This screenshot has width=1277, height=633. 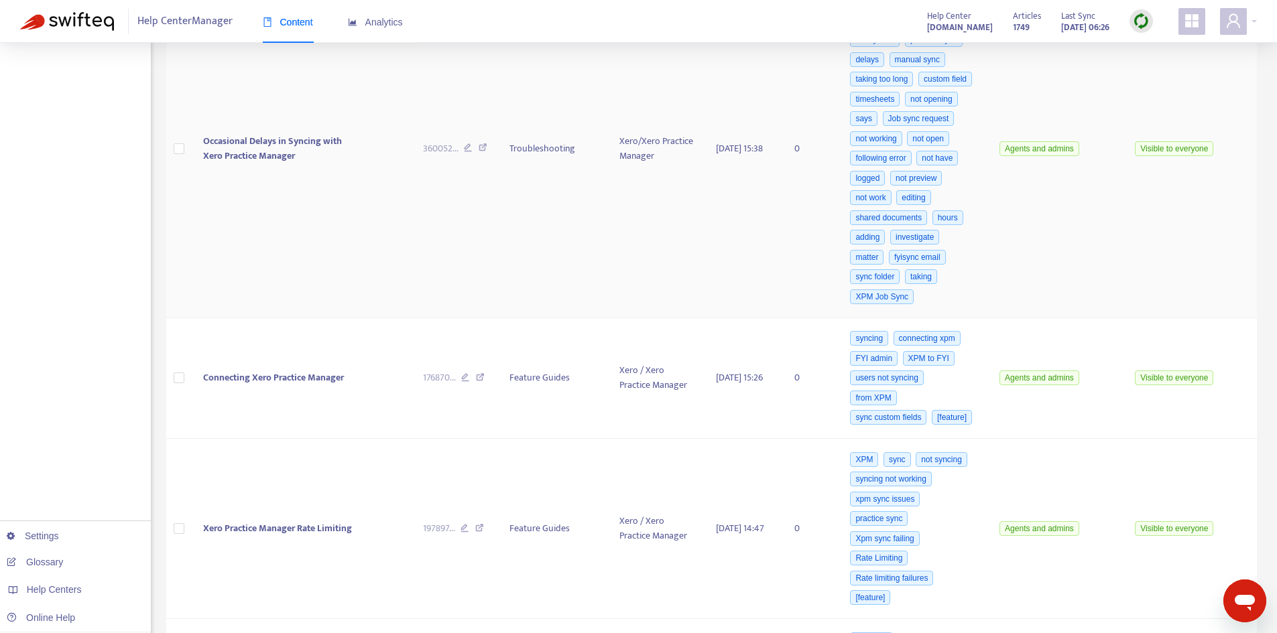 I want to click on span: users not syncing, so click(x=886, y=378).